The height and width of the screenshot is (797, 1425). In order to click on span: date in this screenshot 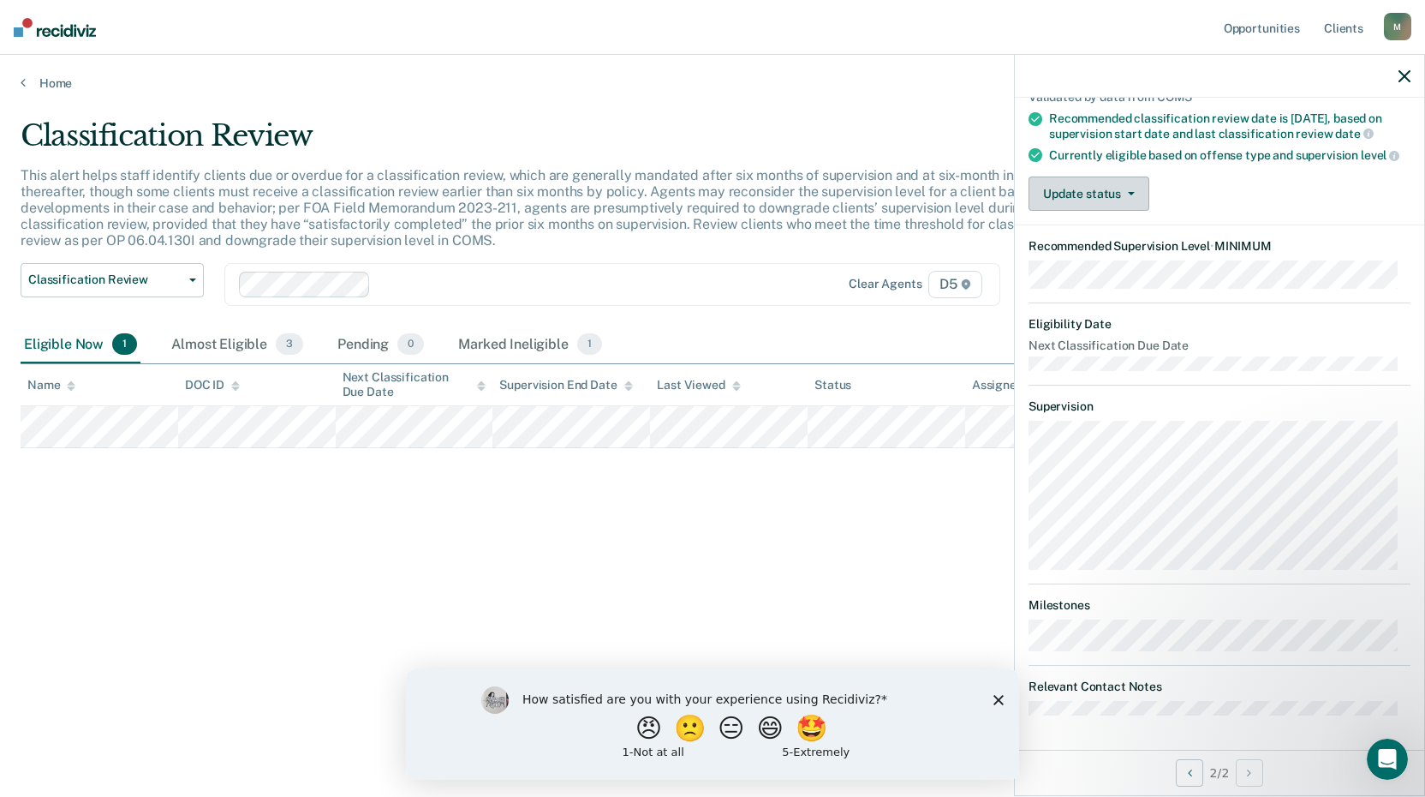, I will do `click(1354, 134)`.